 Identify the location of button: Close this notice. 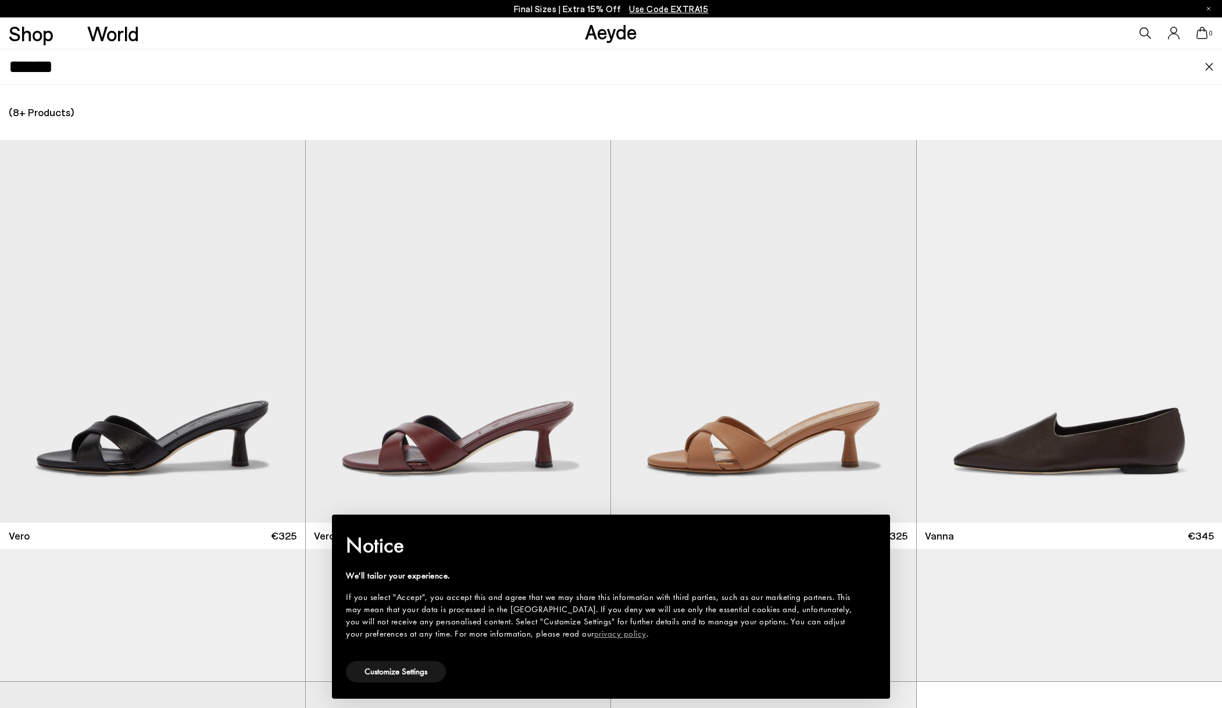
(871, 532).